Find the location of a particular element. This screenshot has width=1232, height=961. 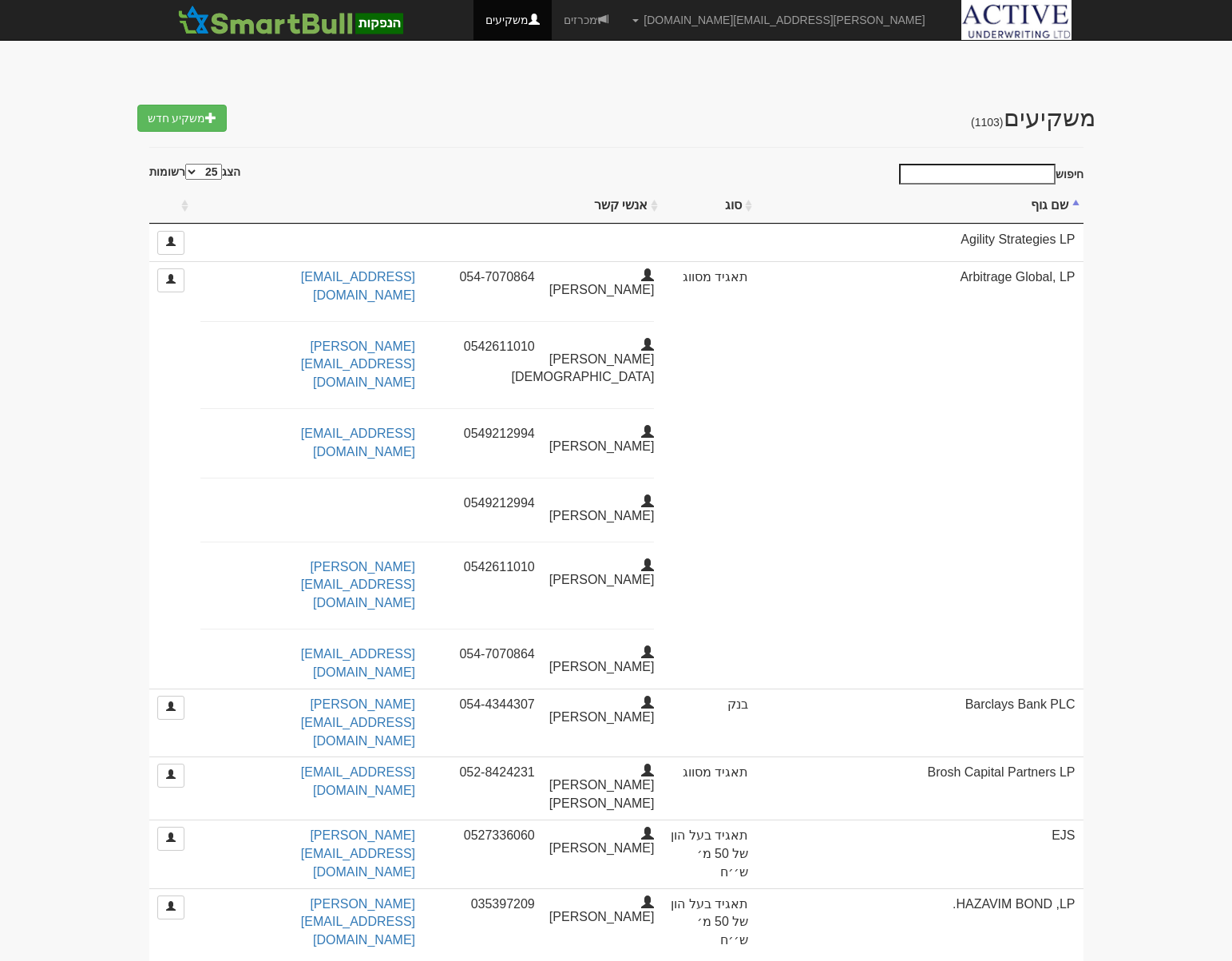

td: Barclays Bank PLC is located at coordinates (919, 723).